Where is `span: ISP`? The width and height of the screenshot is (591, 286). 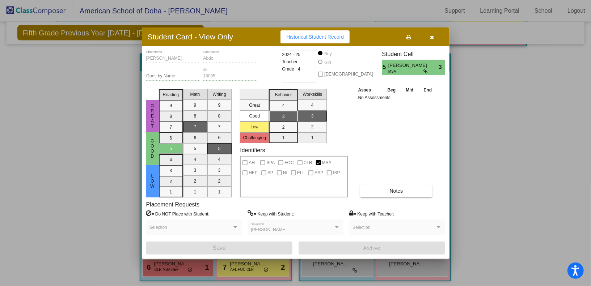 span: ISP is located at coordinates (336, 173).